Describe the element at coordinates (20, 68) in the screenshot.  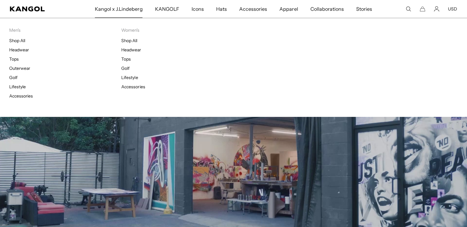
I see `a: Outerwear` at that location.